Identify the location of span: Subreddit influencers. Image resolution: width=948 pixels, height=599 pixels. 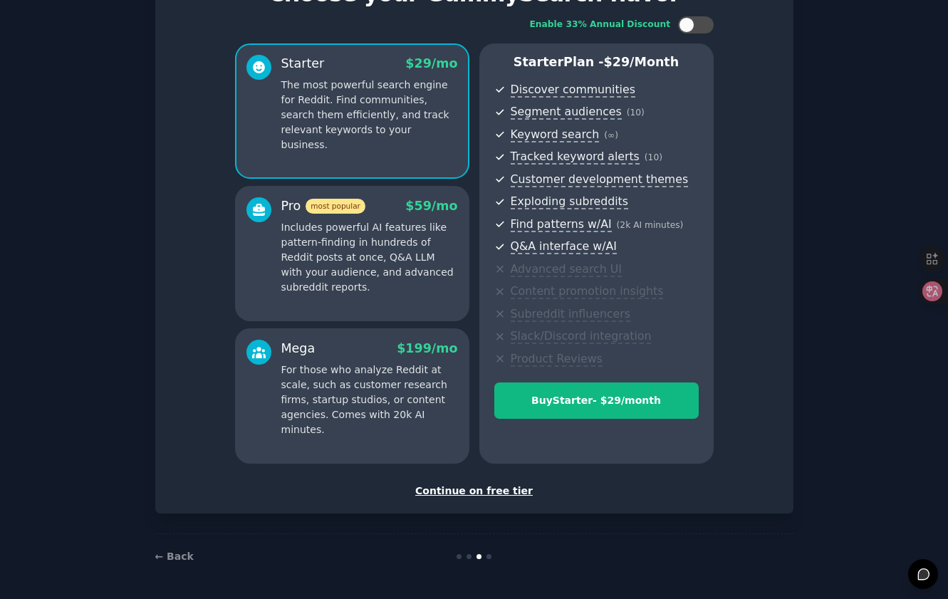
(570, 314).